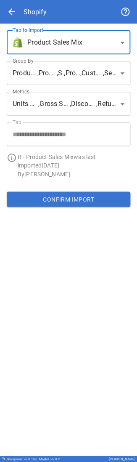  What do you see at coordinates (55, 459) in the screenshot?
I see `span: v 5.0.2` at bounding box center [55, 459].